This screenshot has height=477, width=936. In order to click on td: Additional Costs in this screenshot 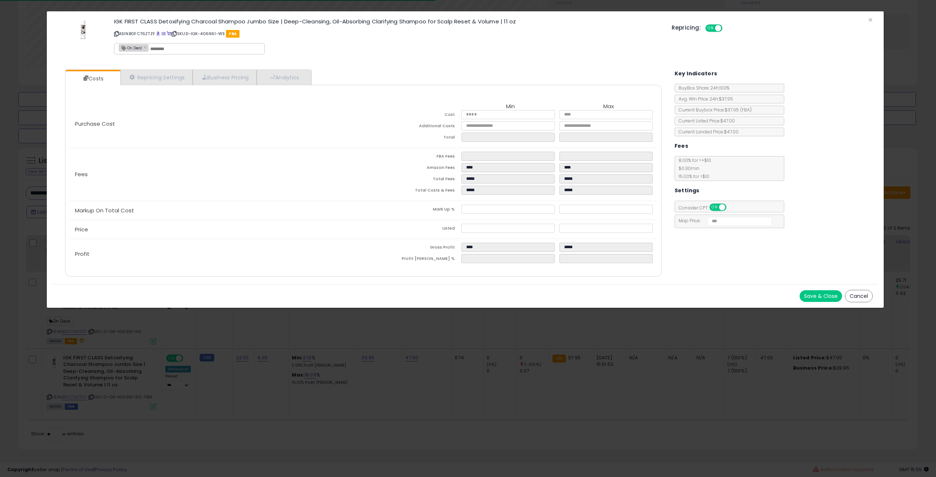, I will do `click(412, 127)`.